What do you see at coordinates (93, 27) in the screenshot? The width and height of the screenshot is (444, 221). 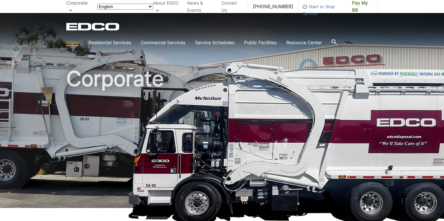 I see `a: EDCD logo. Return to the homepage.` at bounding box center [93, 27].